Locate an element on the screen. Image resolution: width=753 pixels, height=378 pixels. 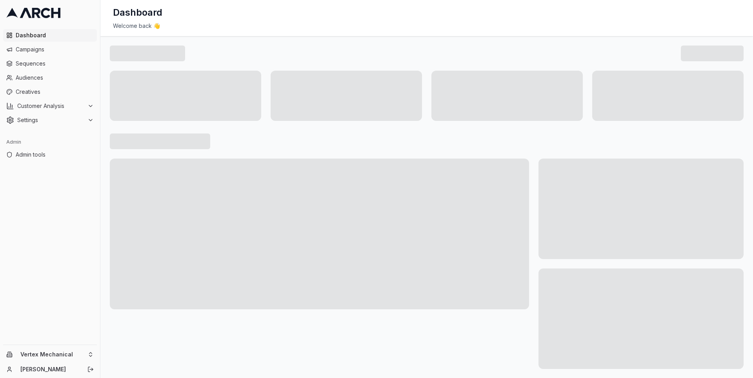
a: Admin tools is located at coordinates (50, 155).